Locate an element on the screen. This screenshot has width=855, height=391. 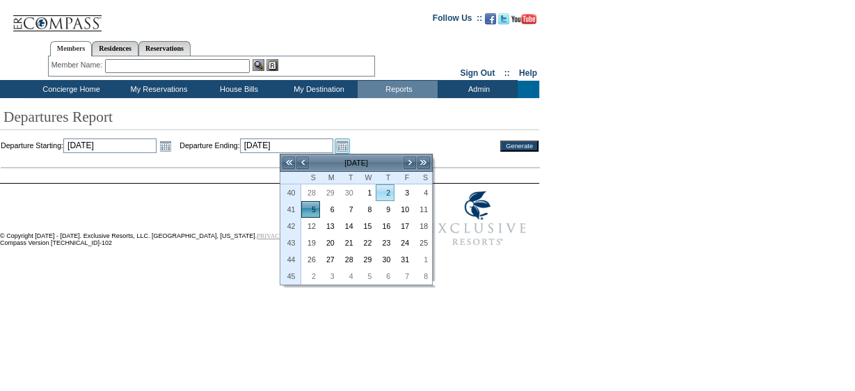
td: Thursday, October 30, 2025 is located at coordinates (385, 260).